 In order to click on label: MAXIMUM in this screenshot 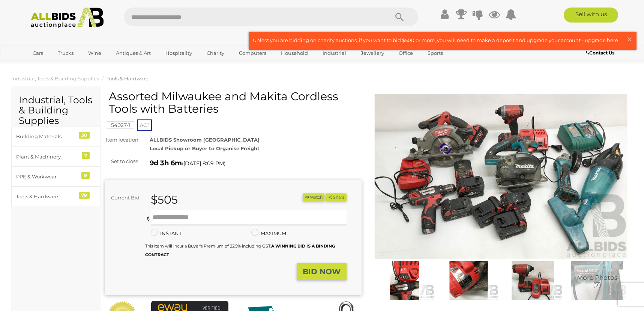, I will do `click(269, 233)`.